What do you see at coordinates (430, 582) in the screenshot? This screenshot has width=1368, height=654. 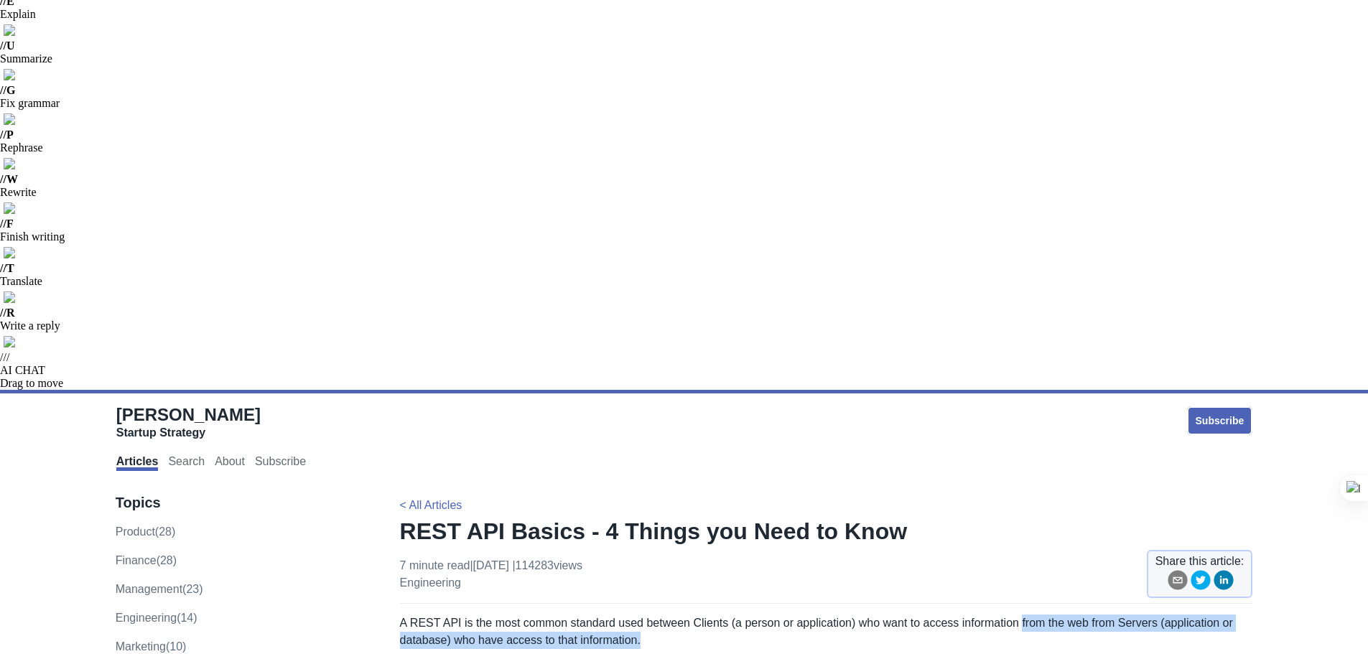 I see `a: engineering` at bounding box center [430, 582].